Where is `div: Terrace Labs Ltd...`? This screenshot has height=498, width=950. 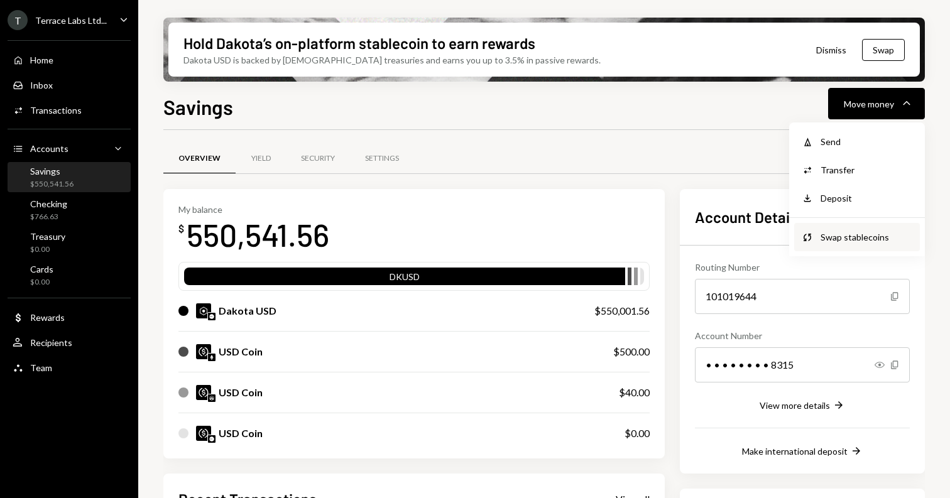
div: Terrace Labs Ltd... is located at coordinates (71, 20).